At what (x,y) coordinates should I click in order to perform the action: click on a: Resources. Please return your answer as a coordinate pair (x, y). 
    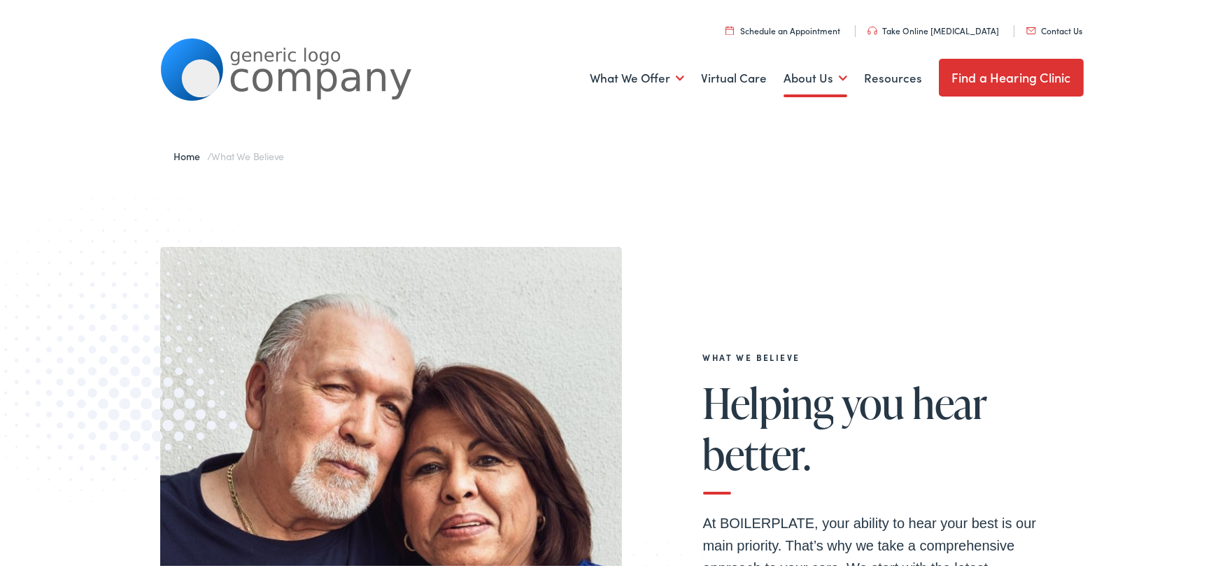
    Looking at the image, I should click on (892, 76).